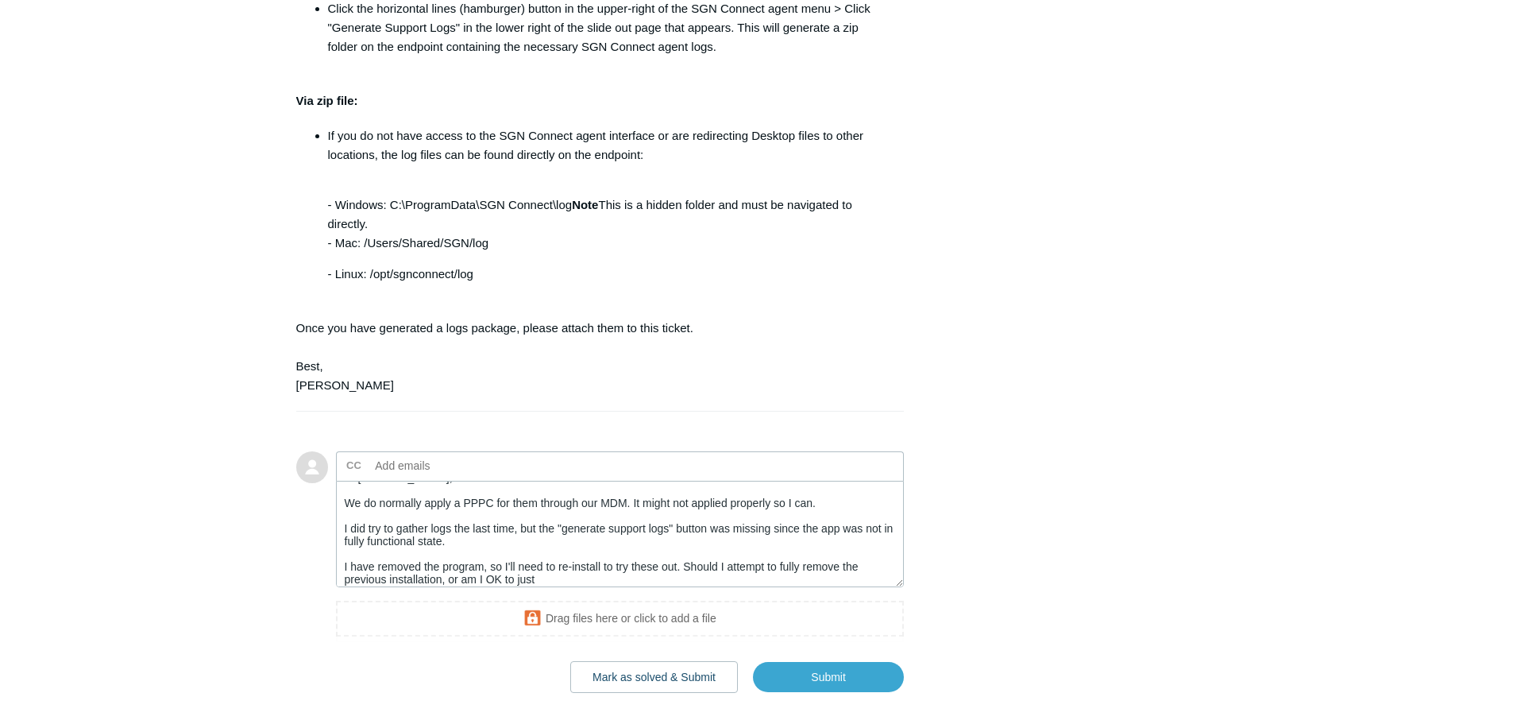 The height and width of the screenshot is (724, 1513). I want to click on textarea: Add your reply, so click(620, 534).